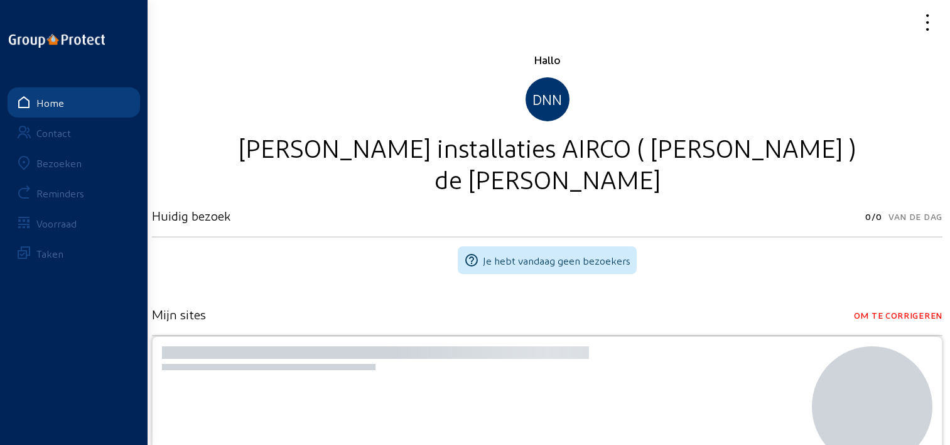 Image resolution: width=950 pixels, height=445 pixels. What do you see at coordinates (547, 60) in the screenshot?
I see `div: Hallo` at bounding box center [547, 60].